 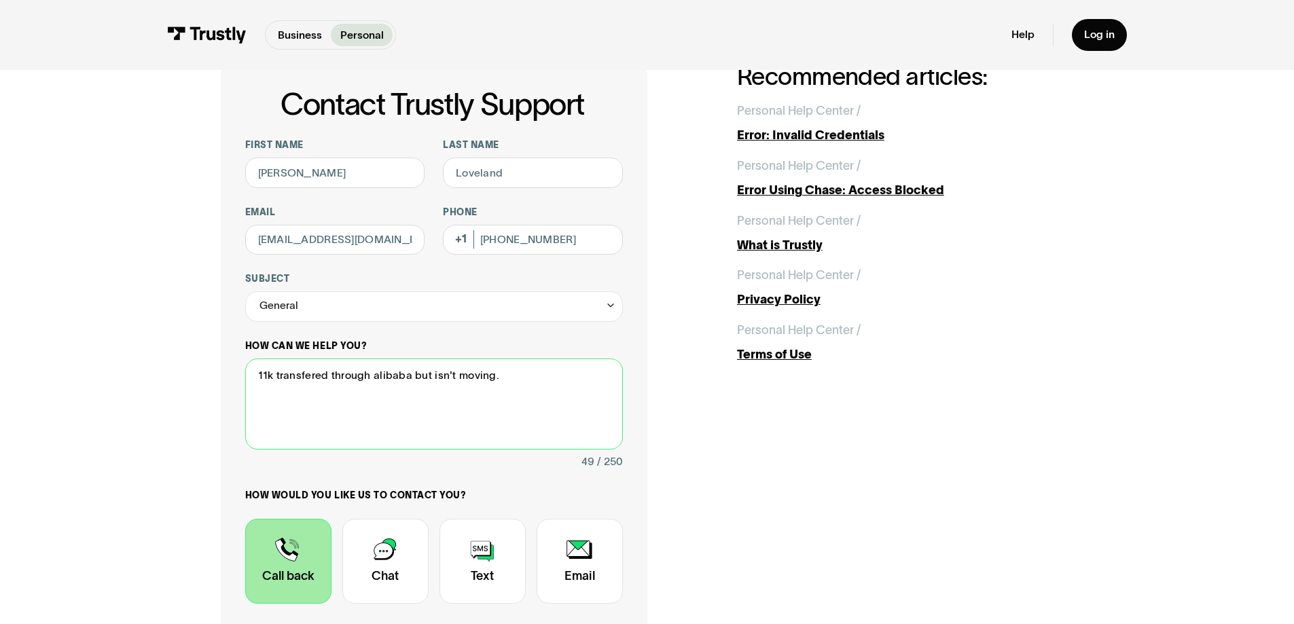 I want to click on a: Personal, so click(x=361, y=35).